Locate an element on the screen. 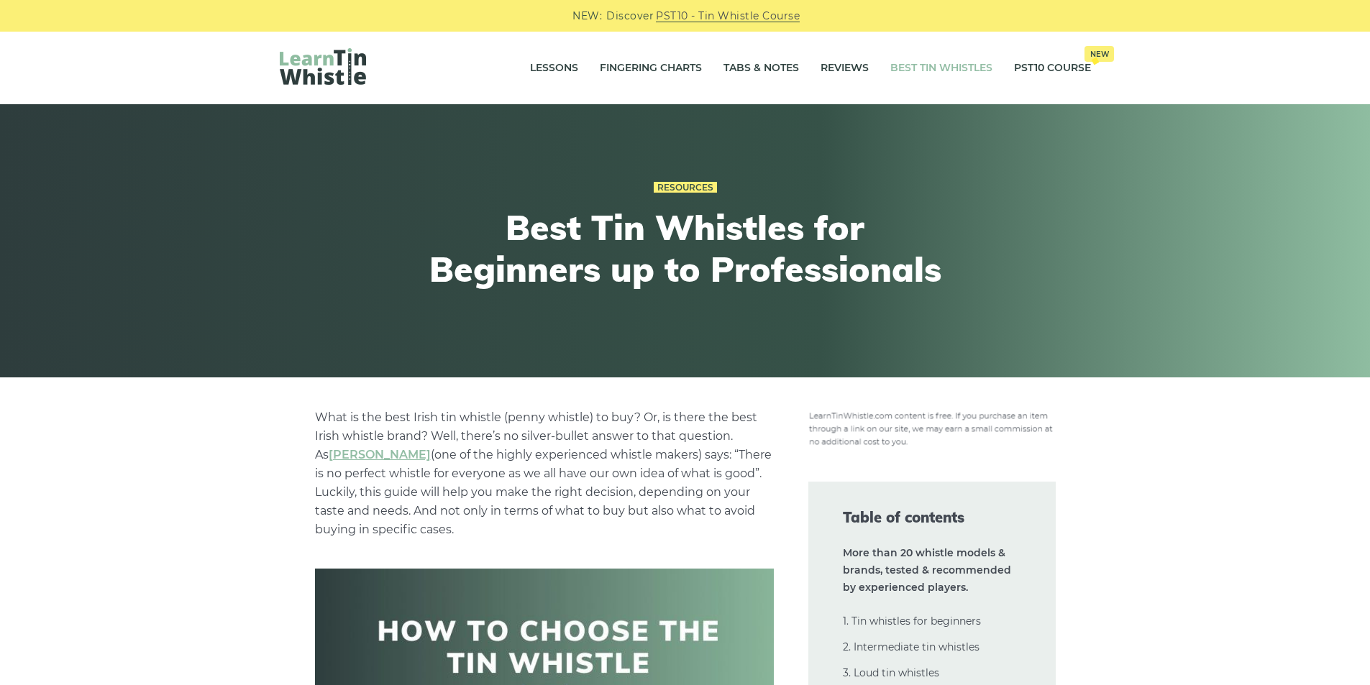  a: PST10 CourseNew is located at coordinates (1052, 68).